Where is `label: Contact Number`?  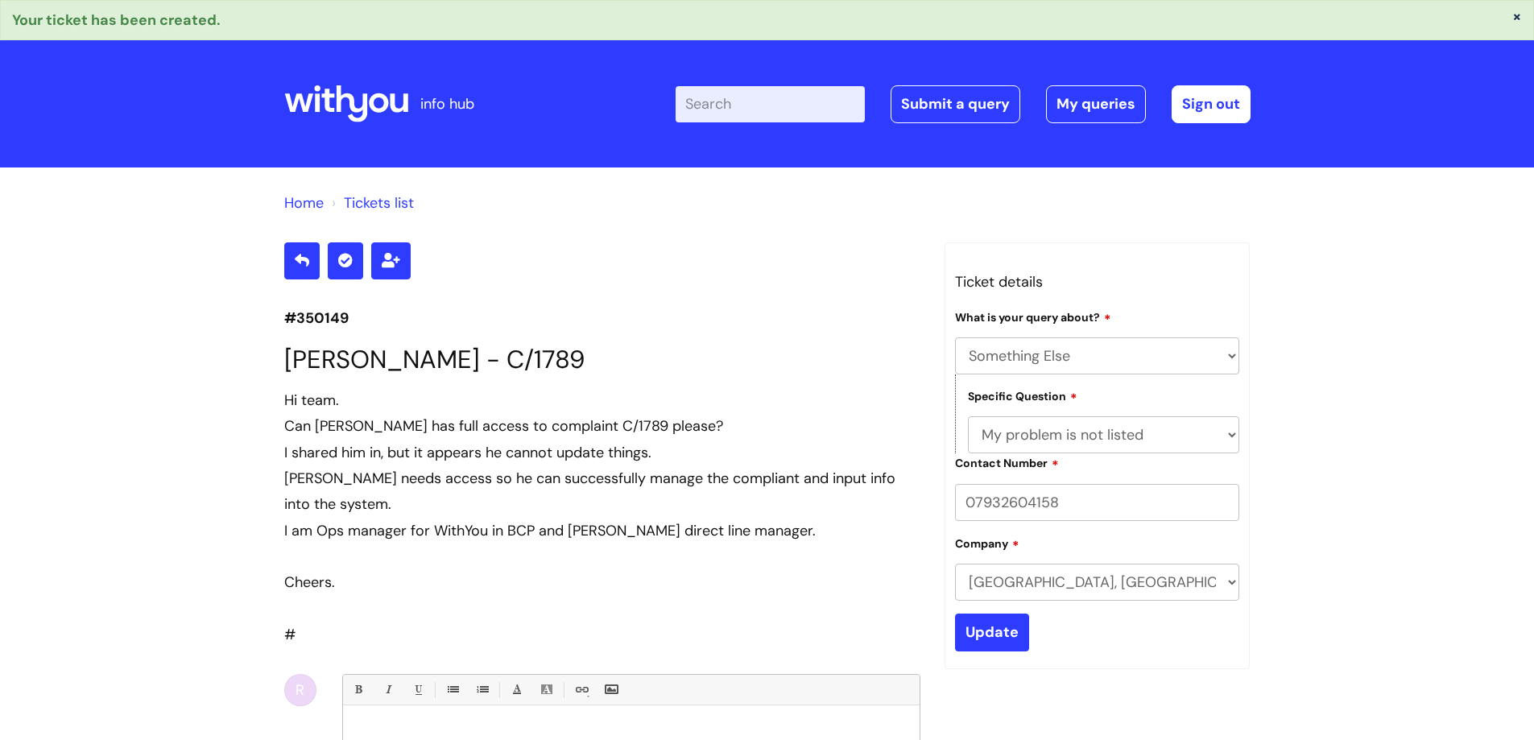
label: Contact Number is located at coordinates (1006, 462).